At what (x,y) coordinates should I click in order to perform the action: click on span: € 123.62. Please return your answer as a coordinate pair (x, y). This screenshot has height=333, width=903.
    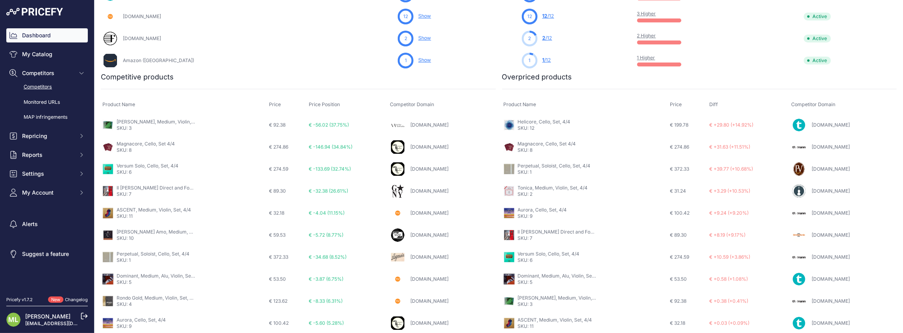
    Looking at the image, I should click on (278, 301).